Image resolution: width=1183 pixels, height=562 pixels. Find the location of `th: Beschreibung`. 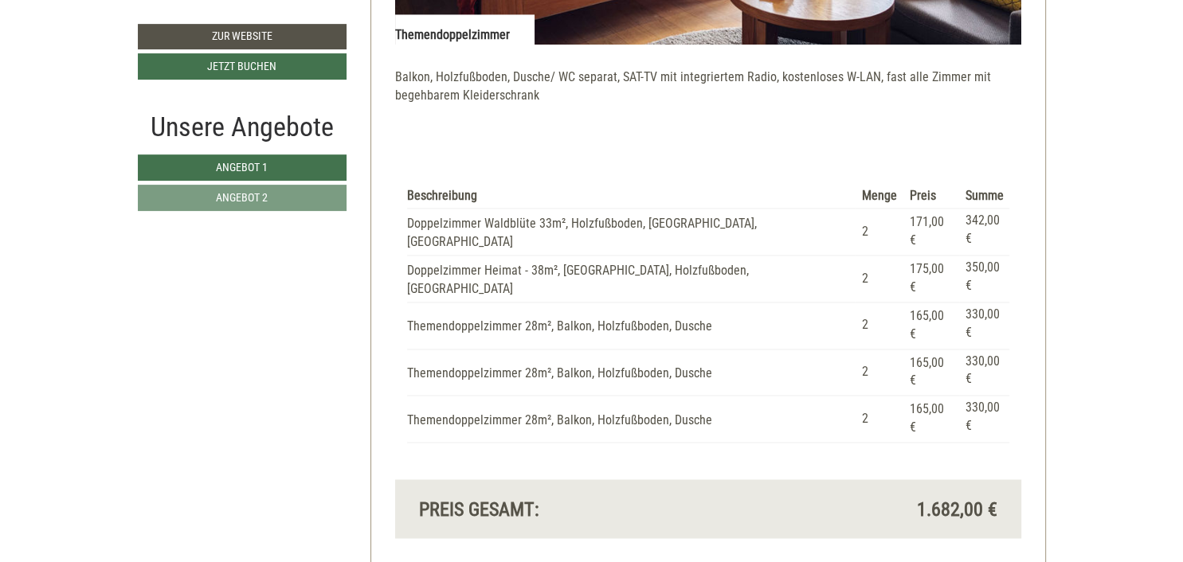

th: Beschreibung is located at coordinates (631, 196).